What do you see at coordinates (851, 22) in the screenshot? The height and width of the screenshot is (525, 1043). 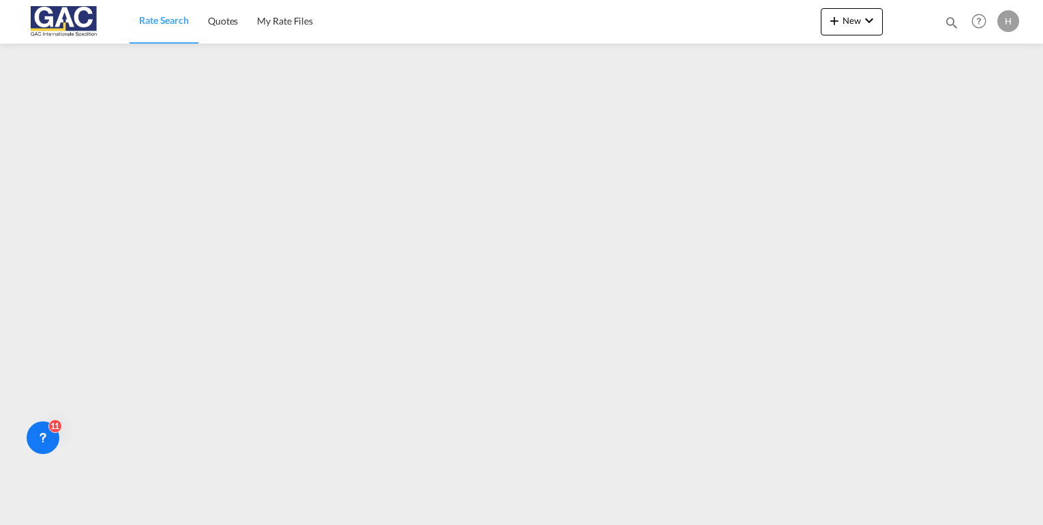 I see `button: icon-plus 400-fgNewicon-chevron-down` at bounding box center [851, 22].